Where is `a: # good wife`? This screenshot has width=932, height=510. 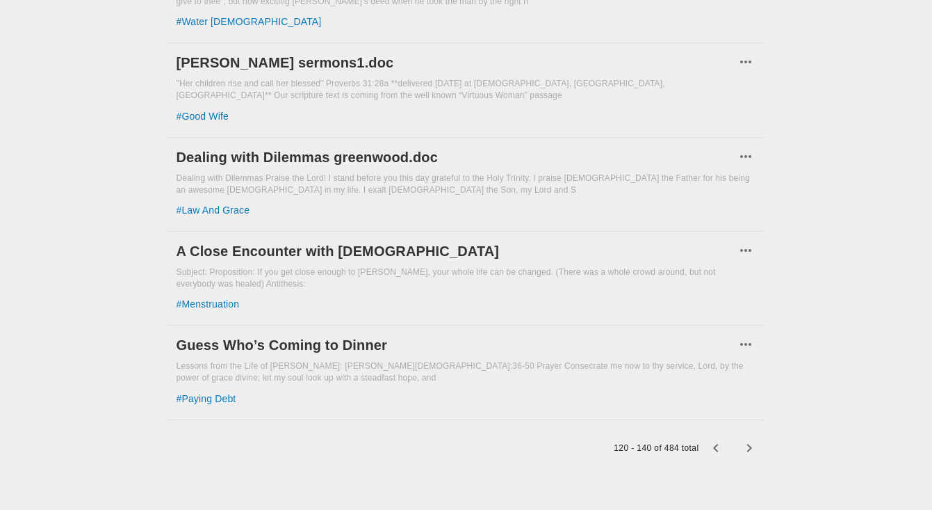
a: # good wife is located at coordinates (202, 116).